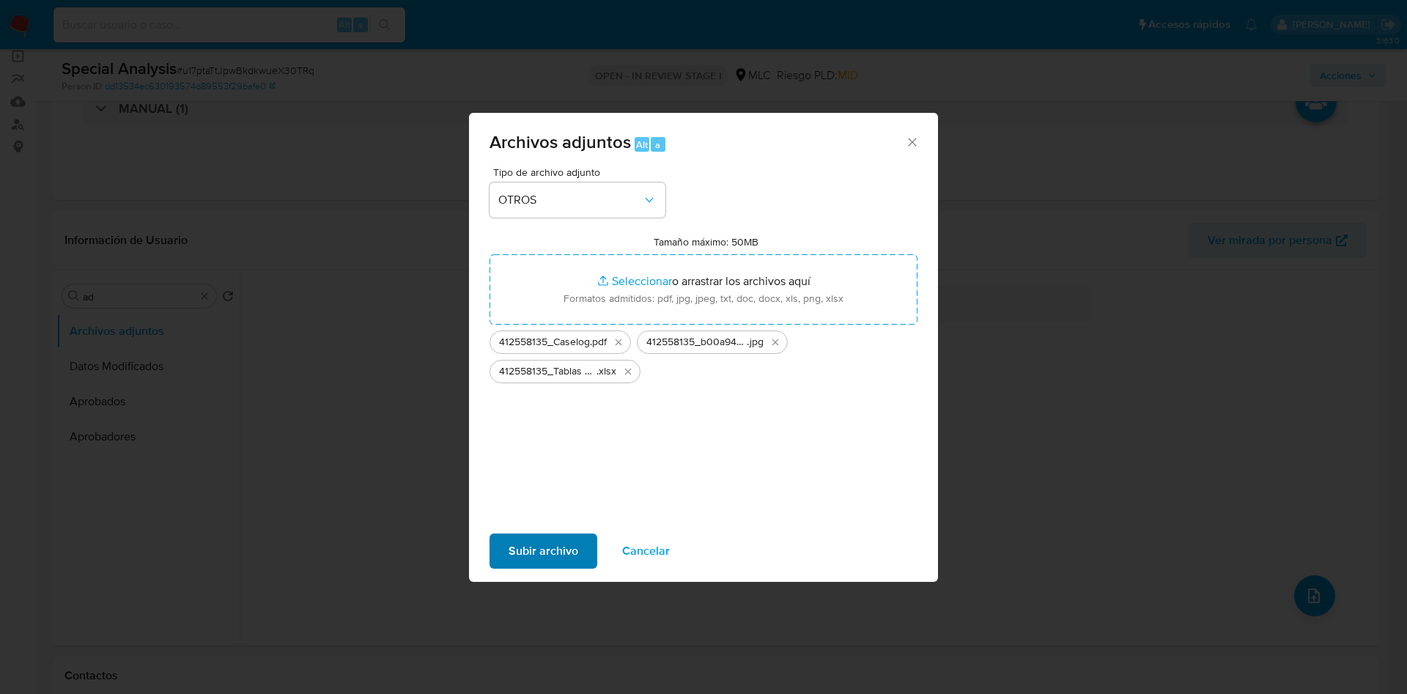  Describe the element at coordinates (581, 172) in the screenshot. I see `span: Tipo de archivo adjunto` at that location.